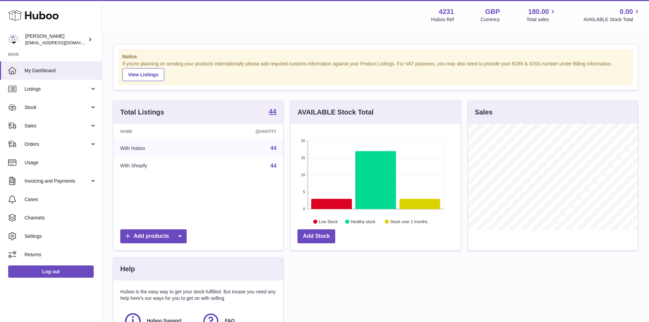 The height and width of the screenshot is (322, 649). I want to click on strong: Notice, so click(375, 57).